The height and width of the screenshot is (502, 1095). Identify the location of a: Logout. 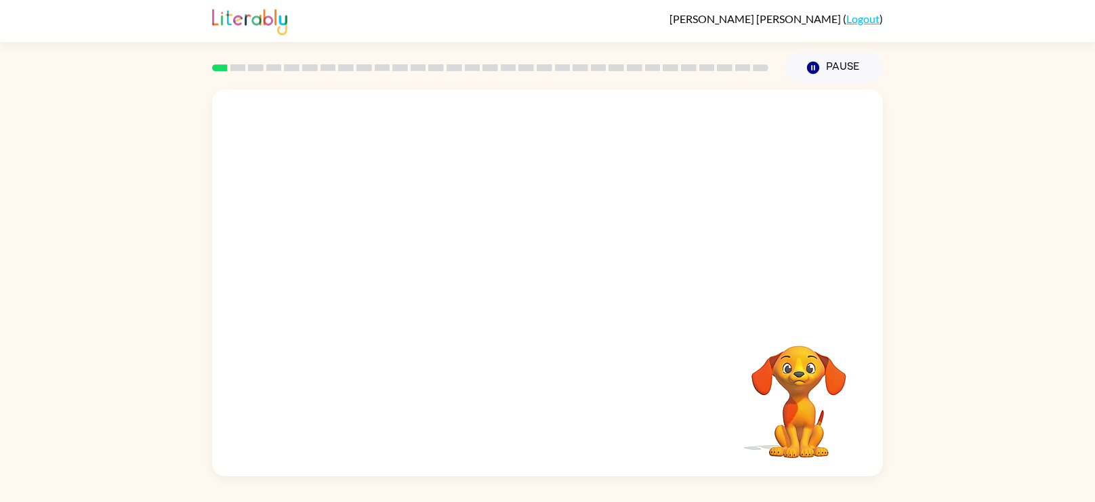
(863, 18).